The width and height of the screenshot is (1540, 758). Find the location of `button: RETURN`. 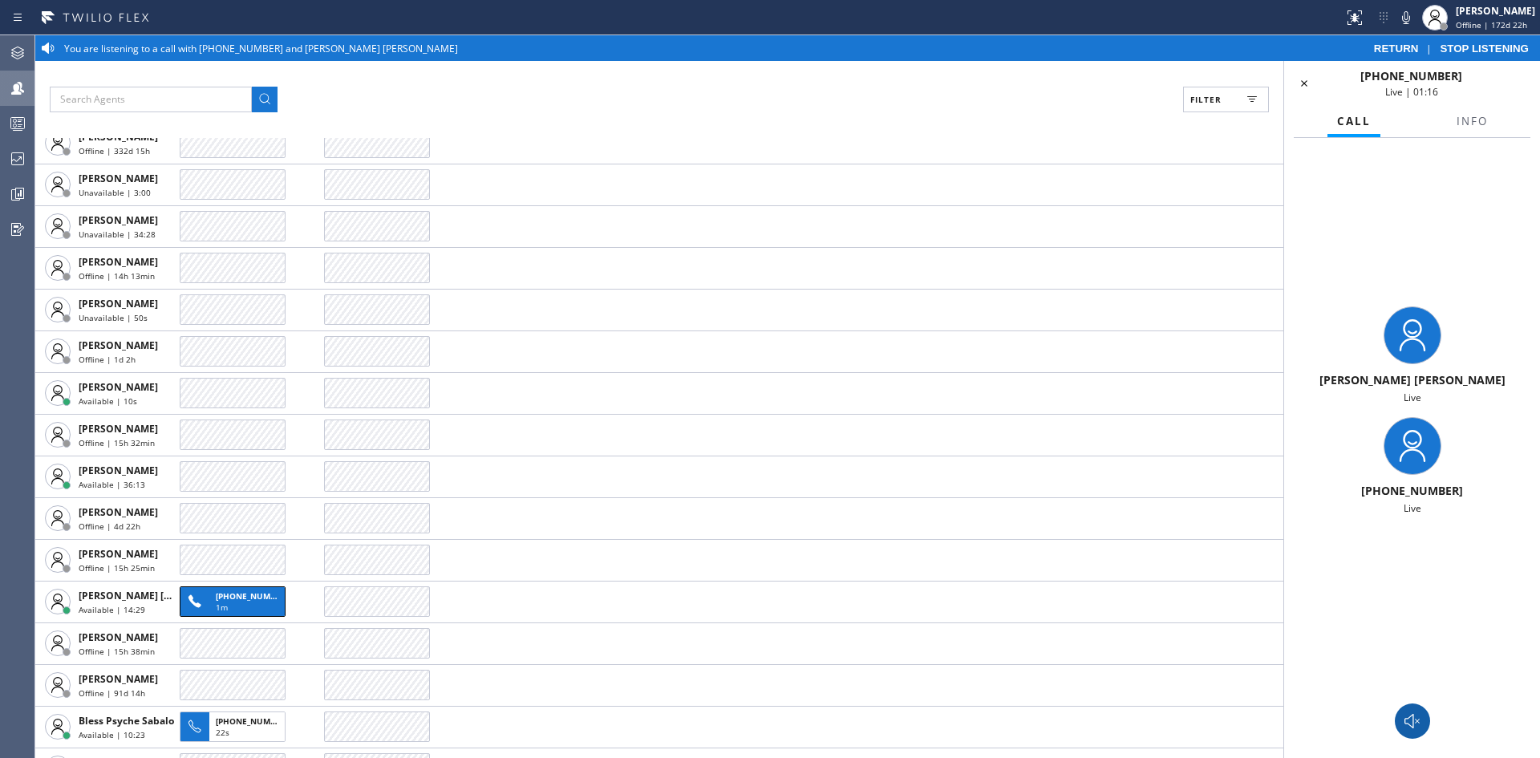

button: RETURN is located at coordinates (1396, 48).